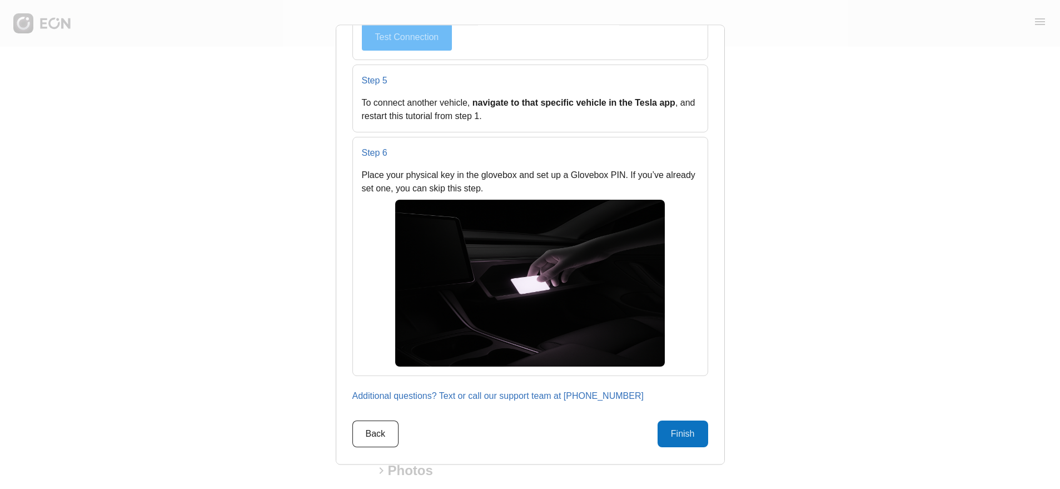 The height and width of the screenshot is (489, 1060). I want to click on span: To connect another vehicle,, so click(417, 103).